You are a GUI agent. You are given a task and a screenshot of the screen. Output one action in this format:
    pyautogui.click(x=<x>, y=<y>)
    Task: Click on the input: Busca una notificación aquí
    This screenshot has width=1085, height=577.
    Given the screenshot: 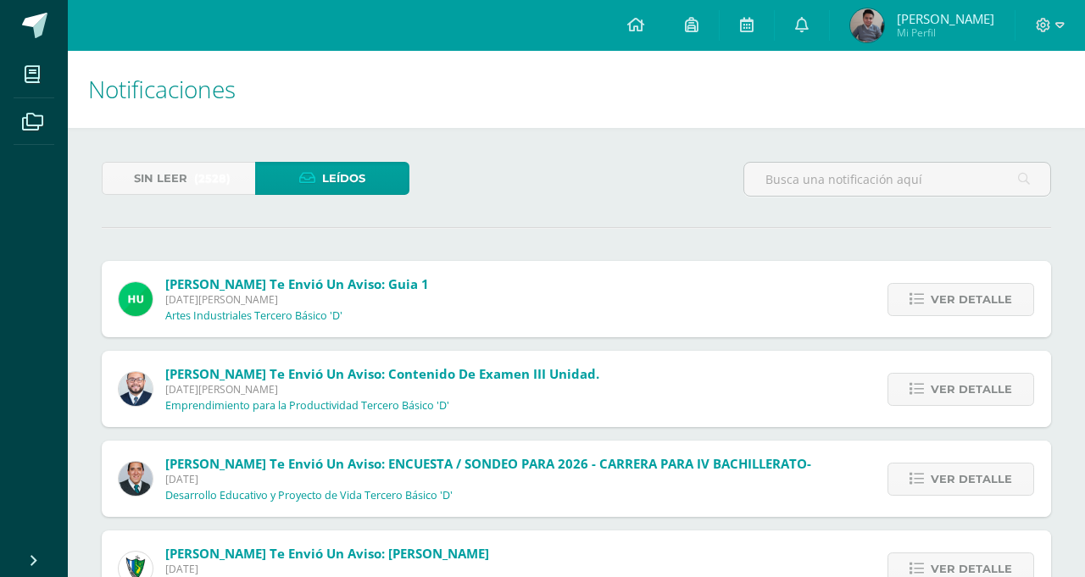 What is the action you would take?
    pyautogui.click(x=897, y=179)
    